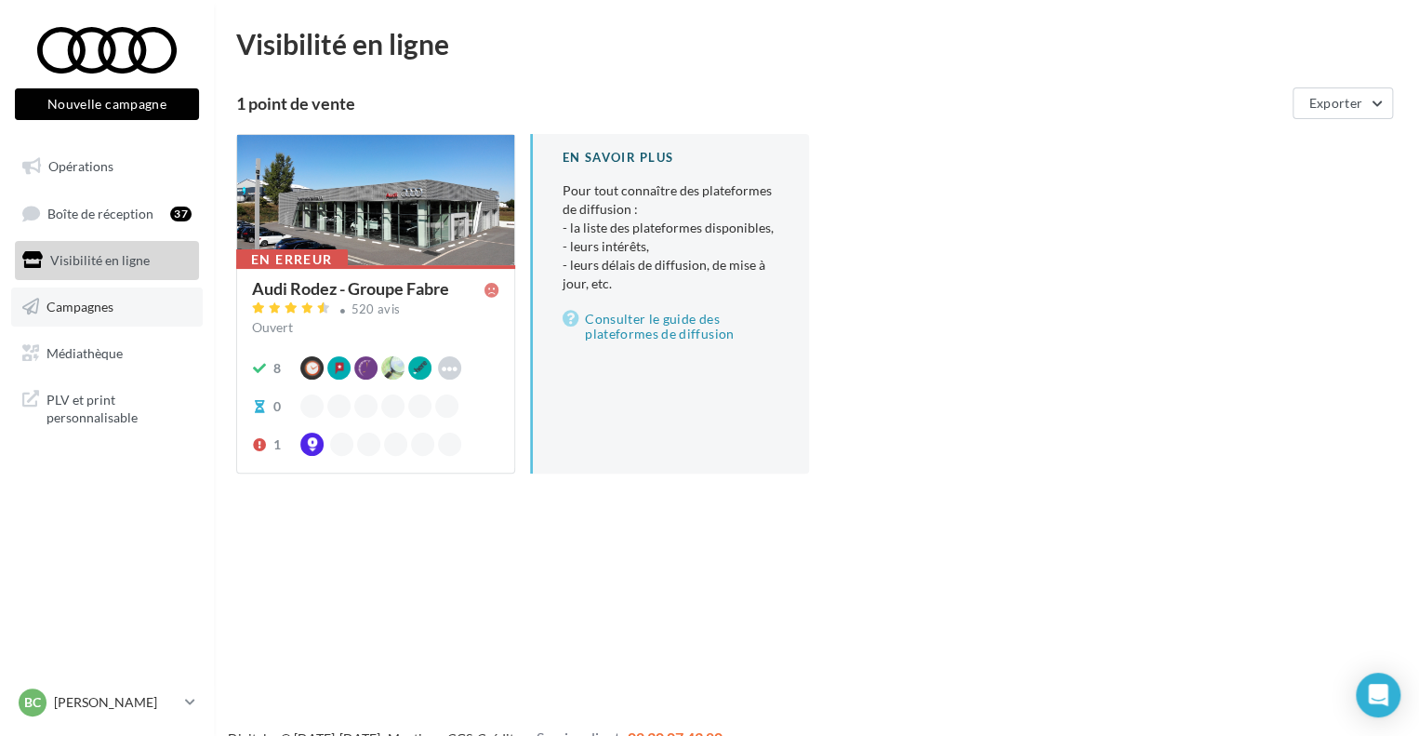 Image resolution: width=1419 pixels, height=736 pixels. What do you see at coordinates (107, 406) in the screenshot?
I see `a: PLV et print personnalisable` at bounding box center [107, 406].